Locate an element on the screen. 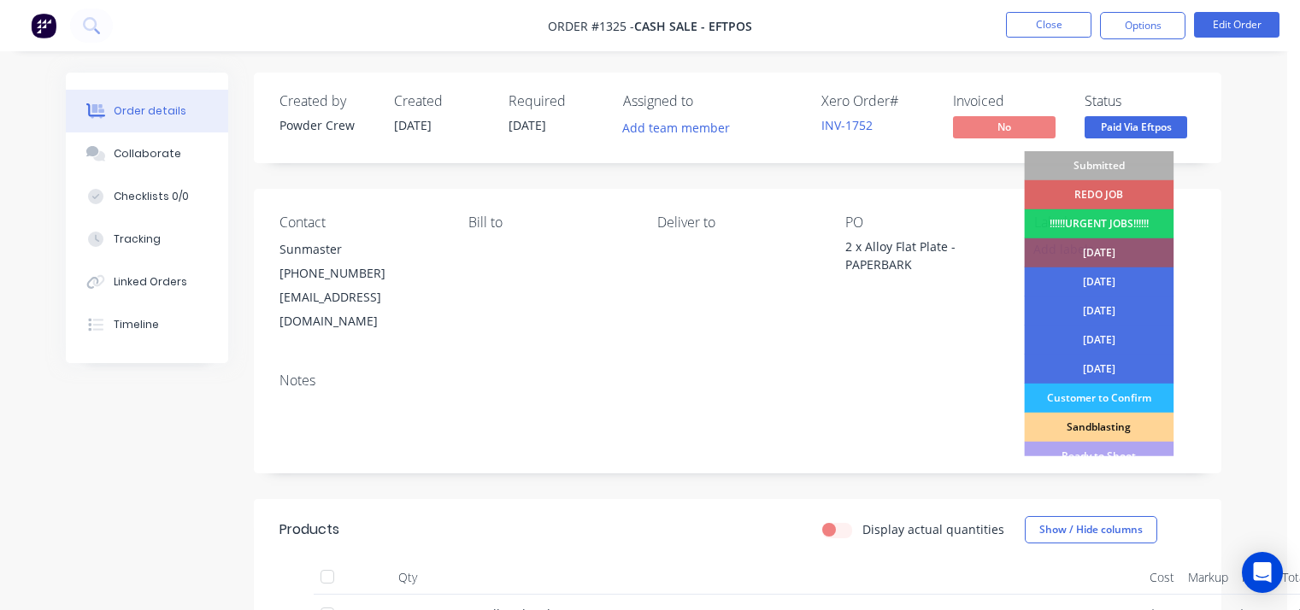 The height and width of the screenshot is (610, 1300). div: Collaborate is located at coordinates (147, 154).